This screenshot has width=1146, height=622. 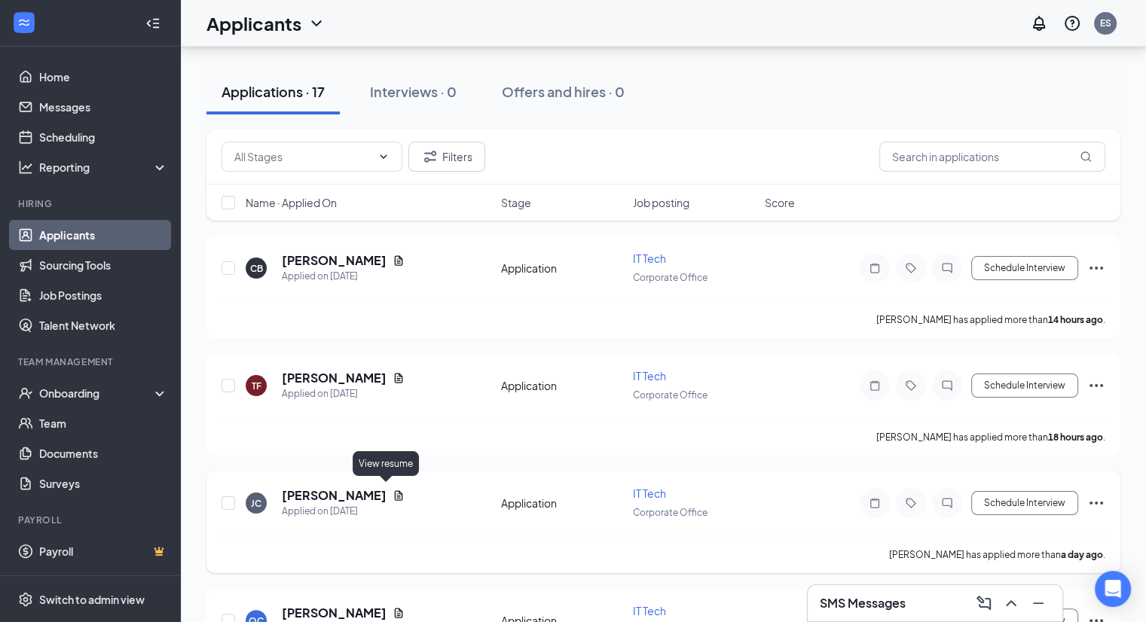 I want to click on div: Team Management, so click(x=91, y=362).